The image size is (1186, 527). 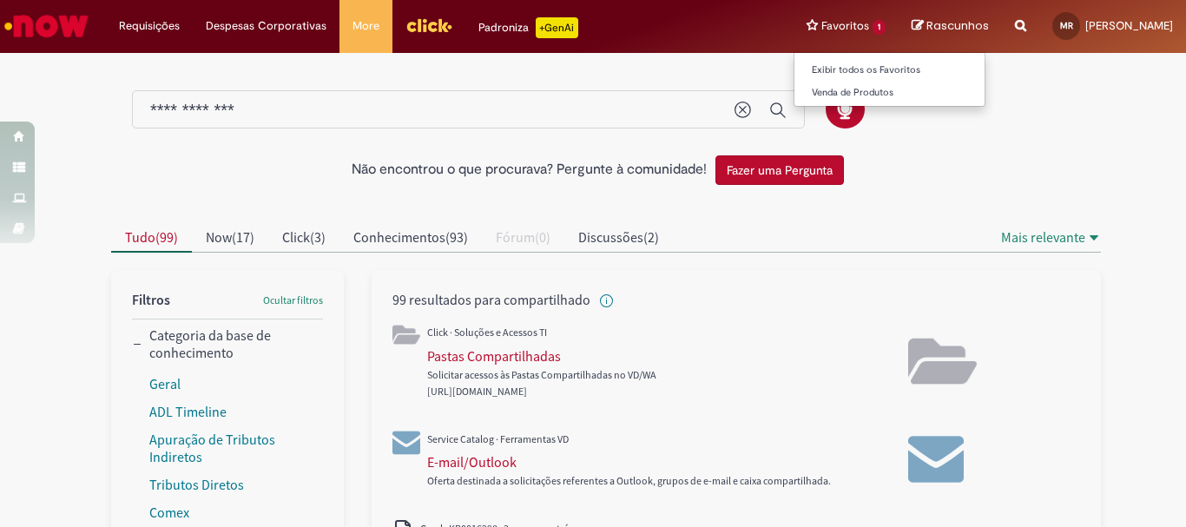 I want to click on a: Exibir todos os Favoritos, so click(x=890, y=70).